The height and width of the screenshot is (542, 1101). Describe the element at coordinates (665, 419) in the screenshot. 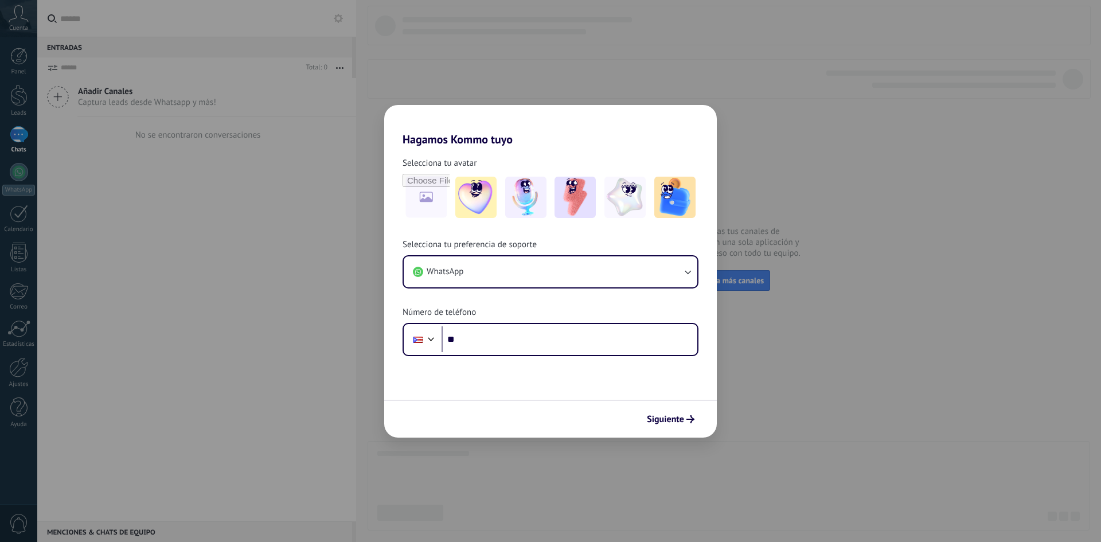

I see `span: Siguiente` at that location.